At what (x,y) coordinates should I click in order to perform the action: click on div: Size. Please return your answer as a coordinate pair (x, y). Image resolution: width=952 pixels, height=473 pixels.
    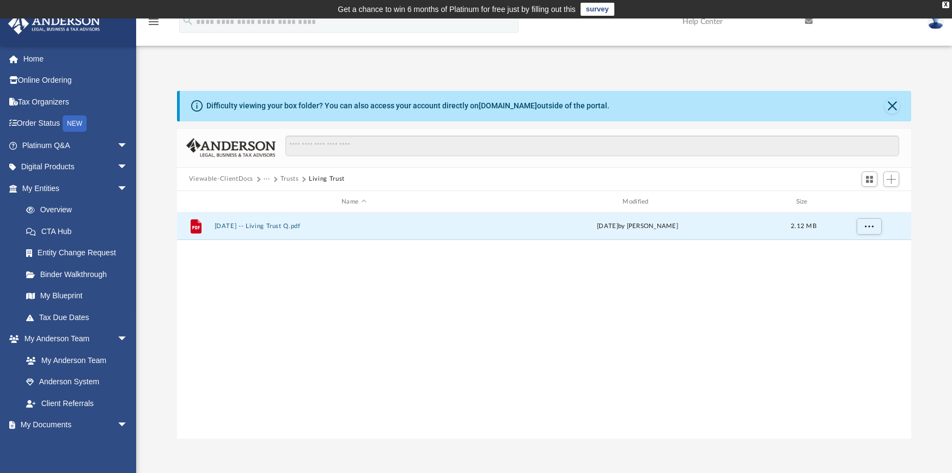
    Looking at the image, I should click on (803, 202).